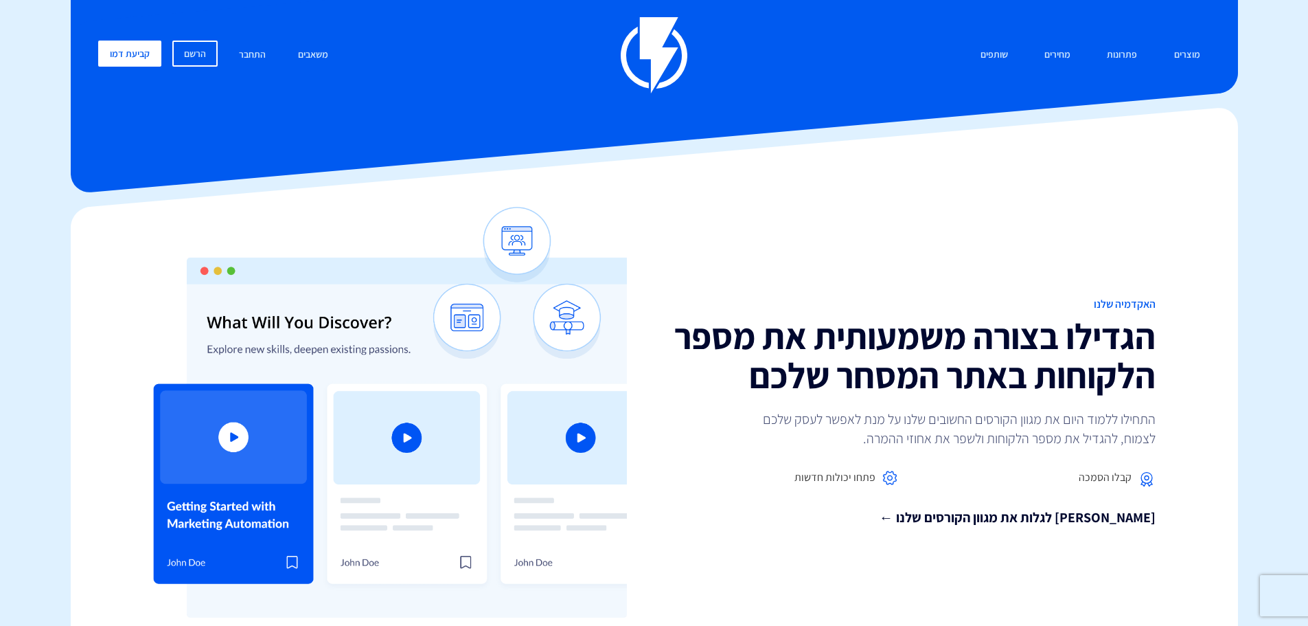 The image size is (1308, 626). I want to click on a: פתרונות, so click(1122, 55).